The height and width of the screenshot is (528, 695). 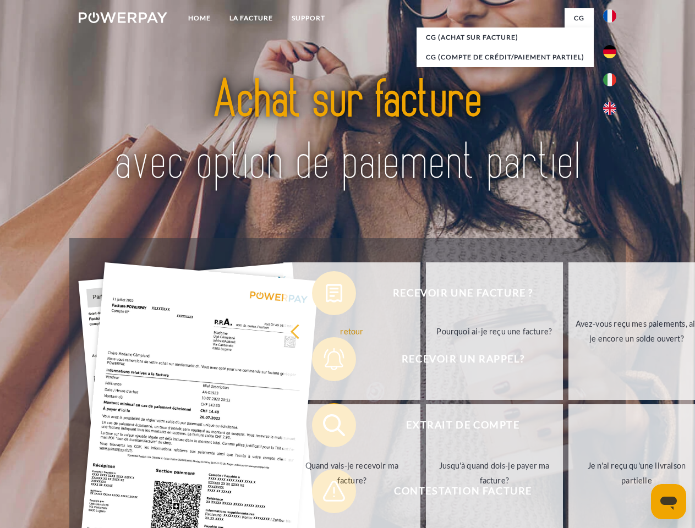 What do you see at coordinates (123, 18) in the screenshot?
I see `img: logo-powerpay-white.svg` at bounding box center [123, 18].